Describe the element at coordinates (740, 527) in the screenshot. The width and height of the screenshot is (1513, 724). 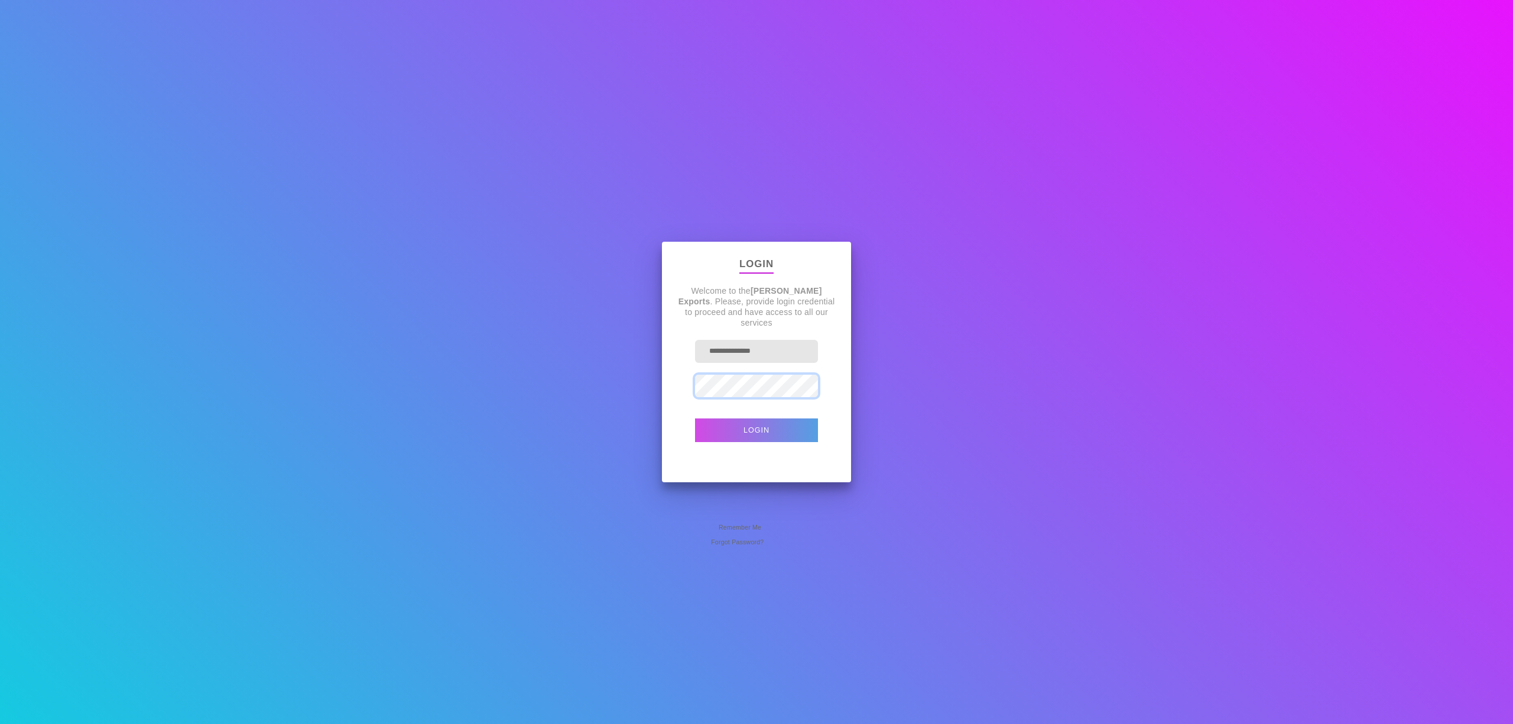
I see `span: Remember Me` at that location.